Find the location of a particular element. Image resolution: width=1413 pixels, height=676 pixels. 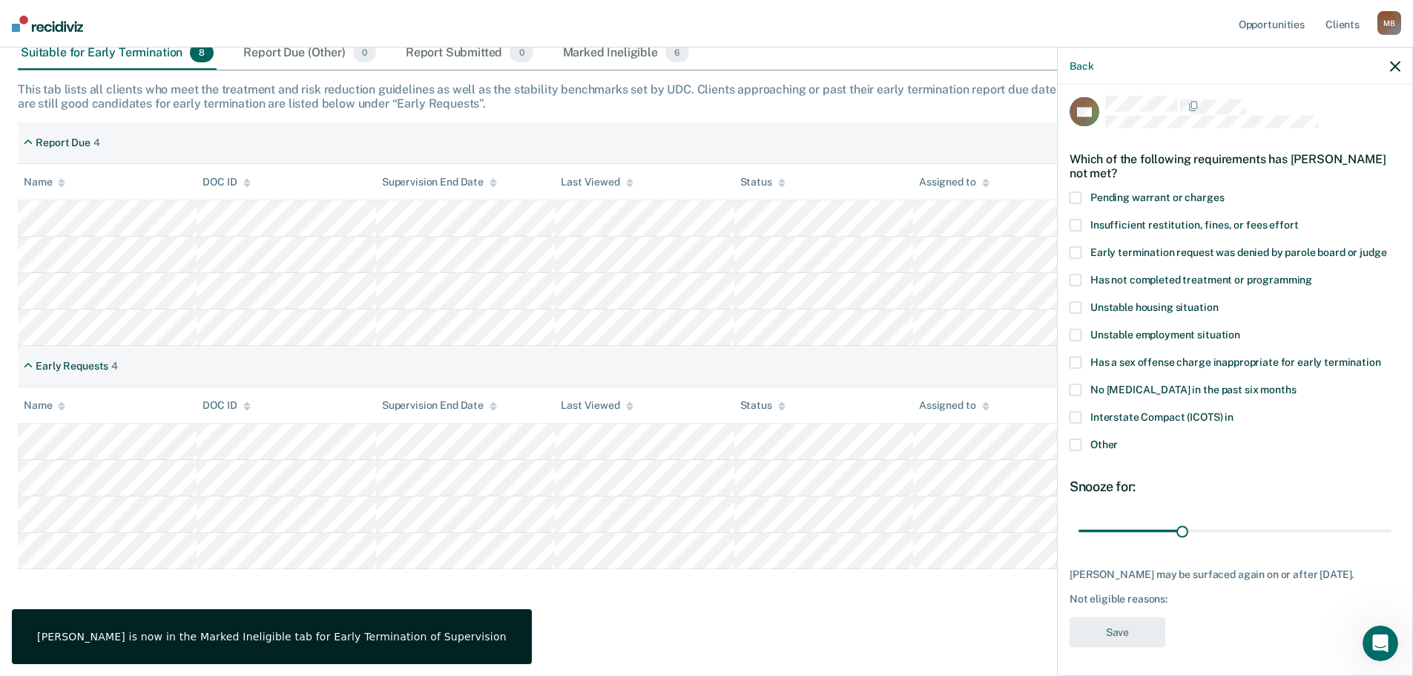

span: Messages is located at coordinates (222, 505).